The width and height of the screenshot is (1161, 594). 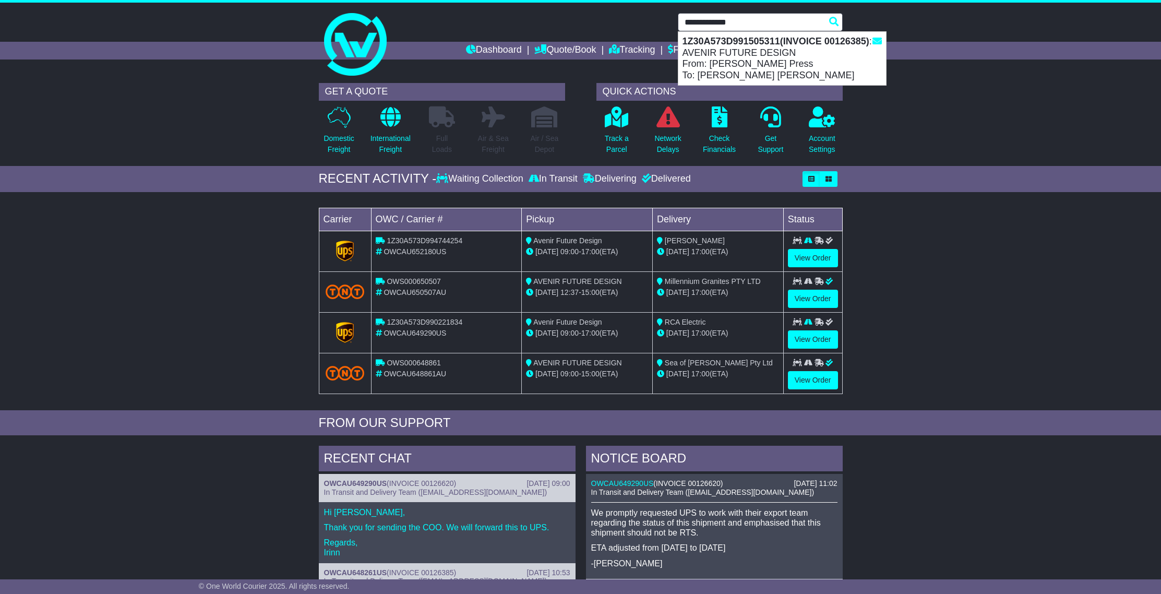 What do you see at coordinates (339, 144) in the screenshot?
I see `p: Domestic Freight` at bounding box center [339, 144].